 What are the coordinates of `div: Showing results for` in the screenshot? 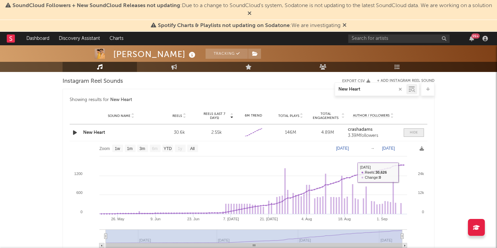 It's located at (248, 100).